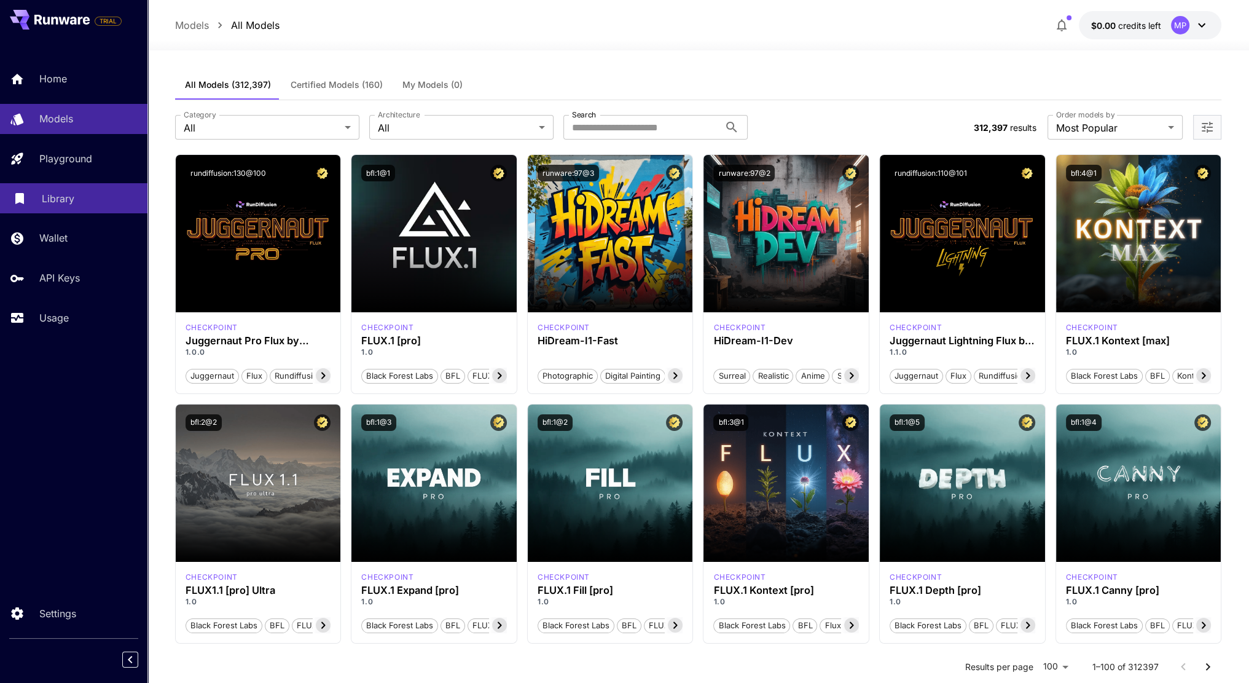  What do you see at coordinates (140, 659) in the screenshot?
I see `div: Collapse sidebar` at bounding box center [140, 659].